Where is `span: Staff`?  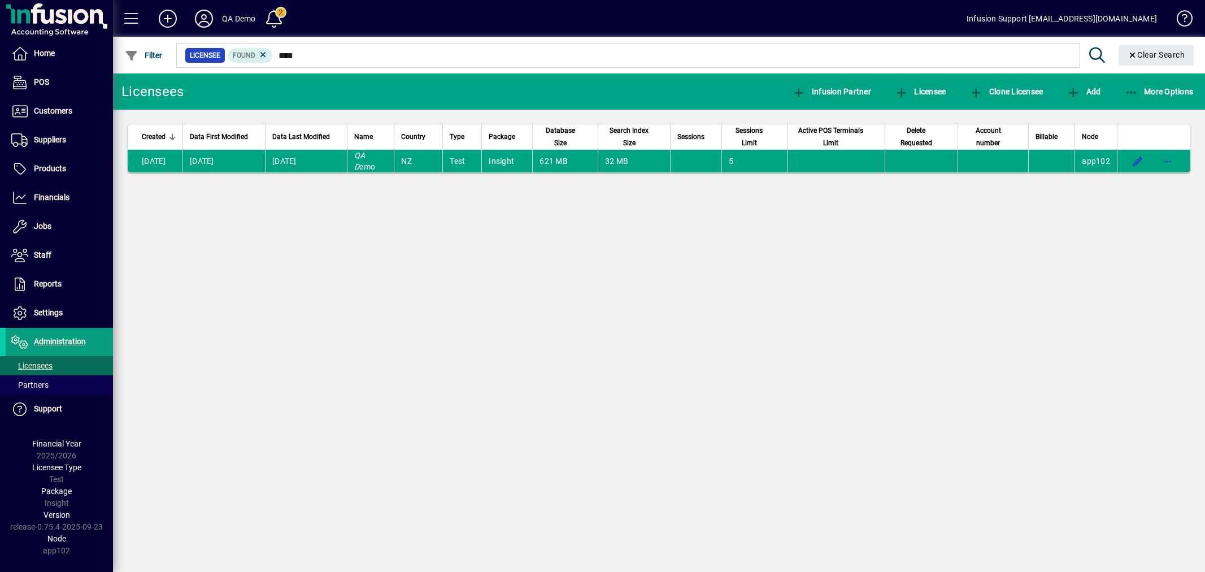
span: Staff is located at coordinates (42, 255).